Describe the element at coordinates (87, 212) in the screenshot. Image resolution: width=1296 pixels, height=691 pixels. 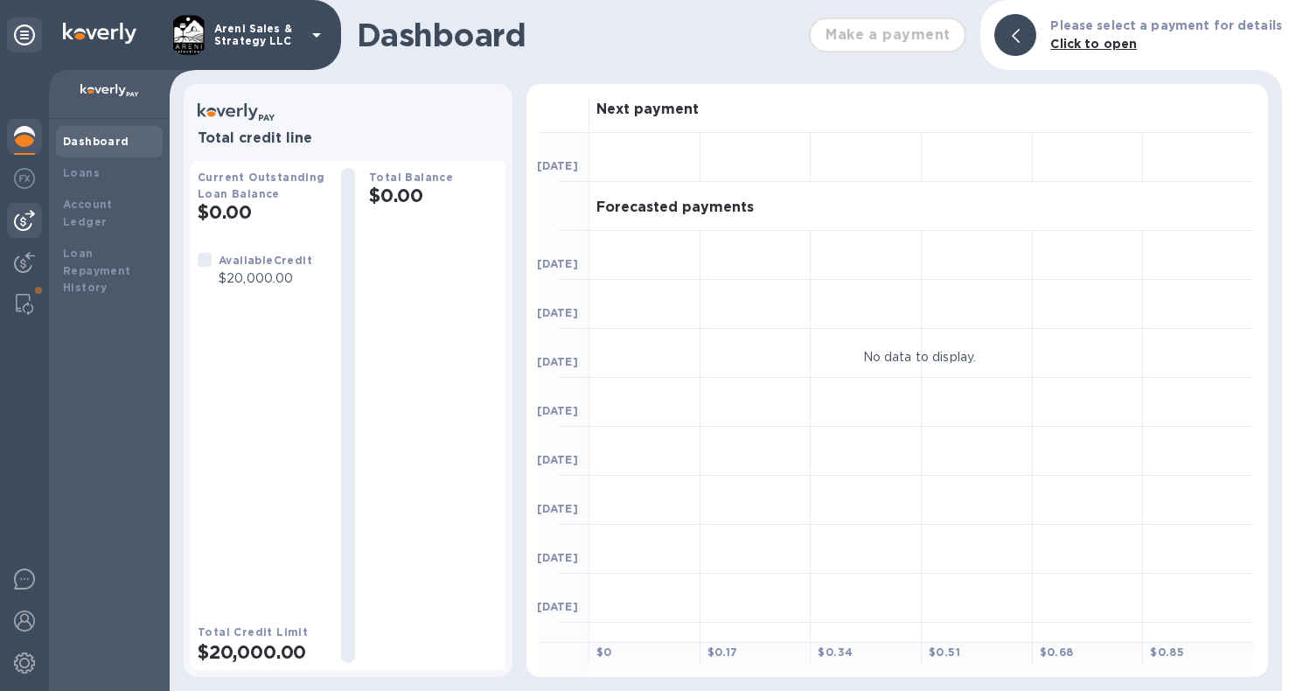
I see `b: Account Ledger` at that location.